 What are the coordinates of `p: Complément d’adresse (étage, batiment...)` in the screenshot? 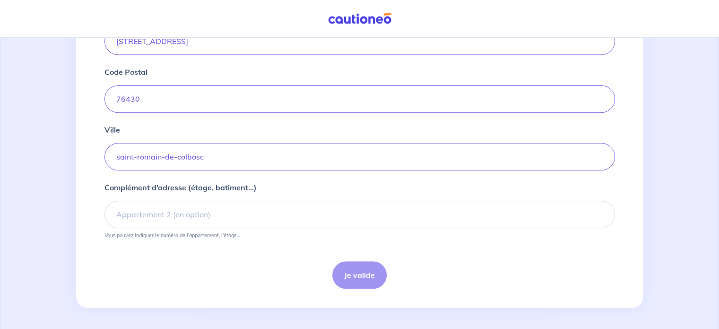 It's located at (181, 187).